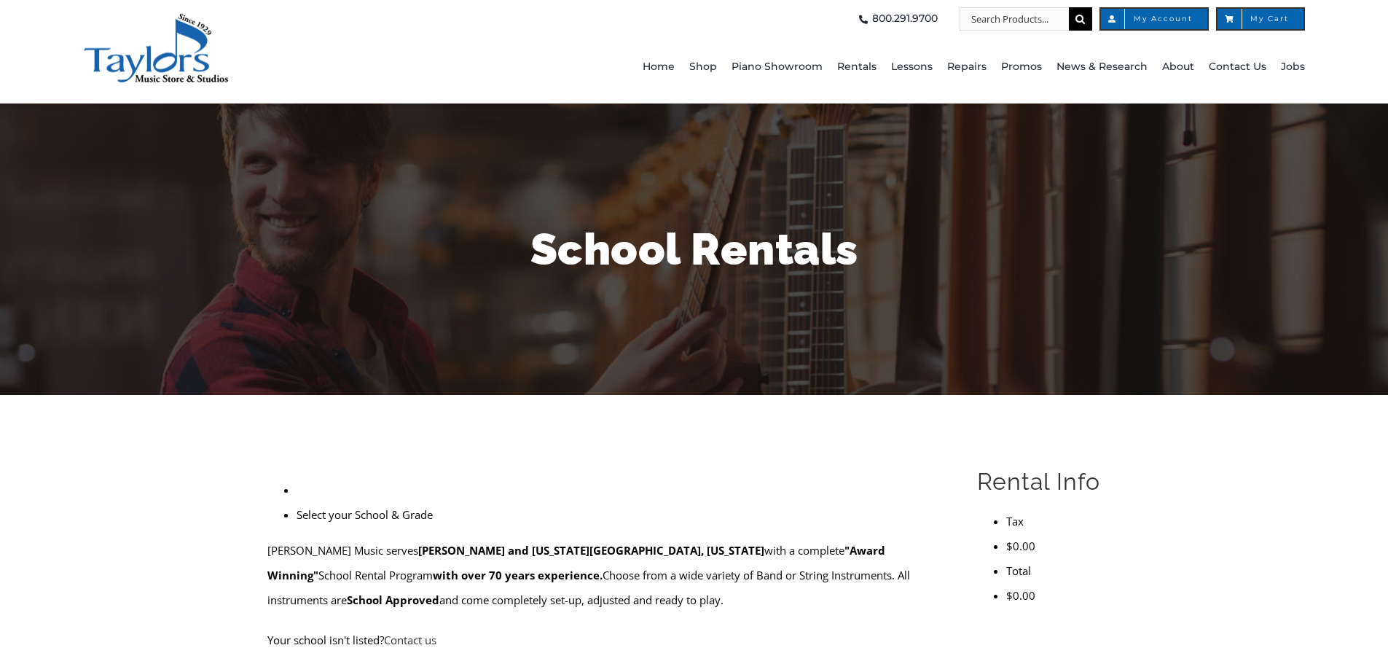 The width and height of the screenshot is (1388, 664). I want to click on a: Jobs, so click(1293, 67).